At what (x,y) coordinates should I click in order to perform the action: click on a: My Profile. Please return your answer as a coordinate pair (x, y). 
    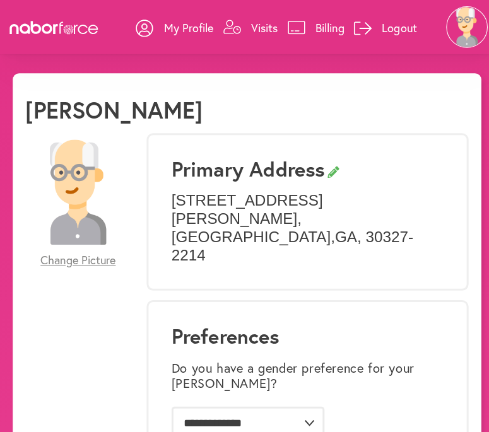
    Looking at the image, I should click on (173, 27).